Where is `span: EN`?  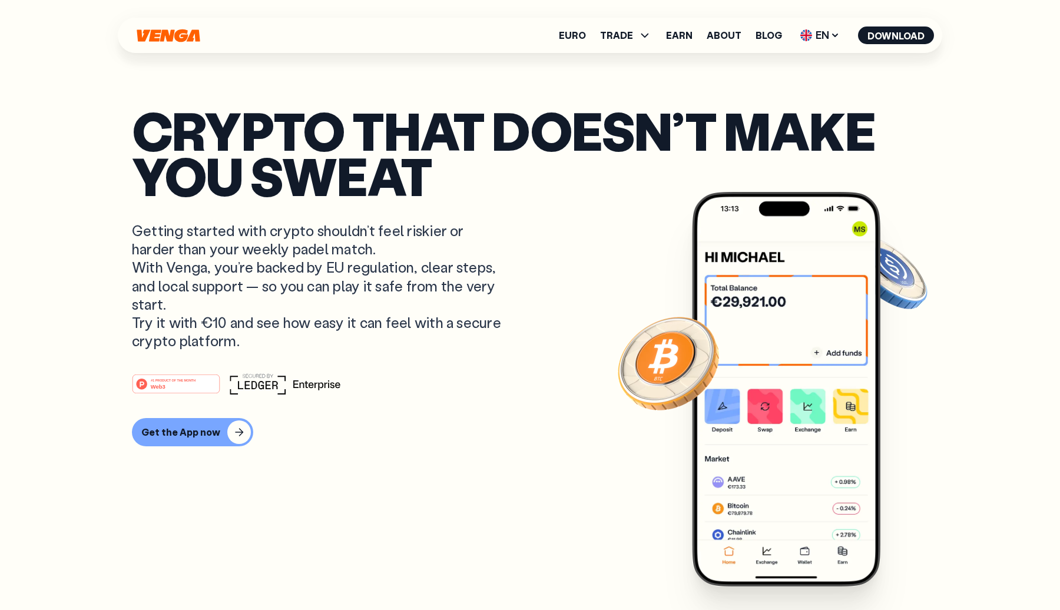
span: EN is located at coordinates (820, 35).